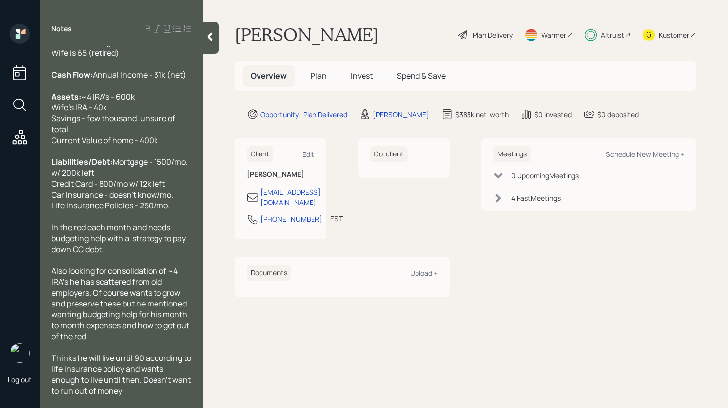 This screenshot has width=728, height=408. What do you see at coordinates (421, 76) in the screenshot?
I see `span: Spend & Save` at bounding box center [421, 76].